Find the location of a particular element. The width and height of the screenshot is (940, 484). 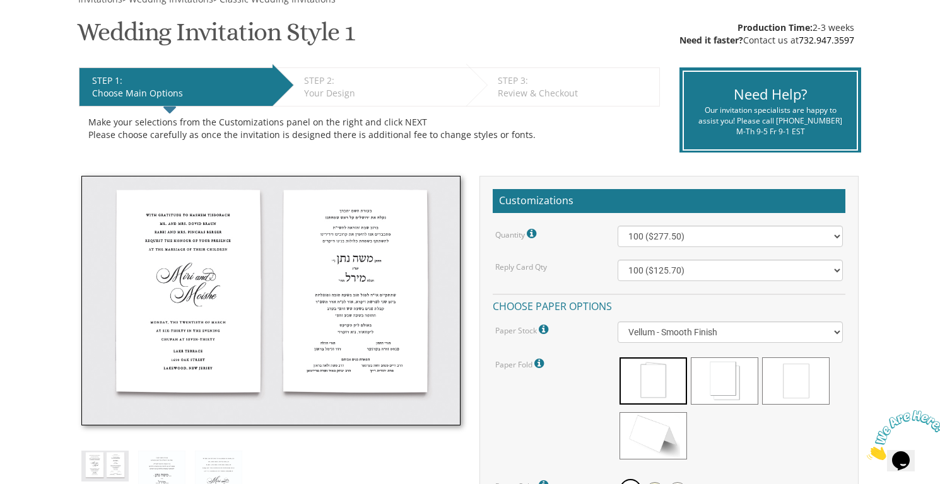

label: Paper Fold is located at coordinates (521, 364).